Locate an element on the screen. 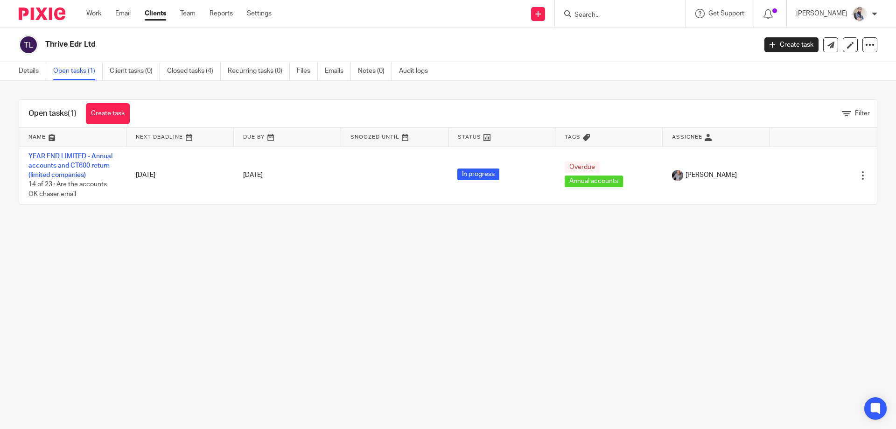 Image resolution: width=896 pixels, height=429 pixels. a: Closed tasks (4) is located at coordinates (194, 71).